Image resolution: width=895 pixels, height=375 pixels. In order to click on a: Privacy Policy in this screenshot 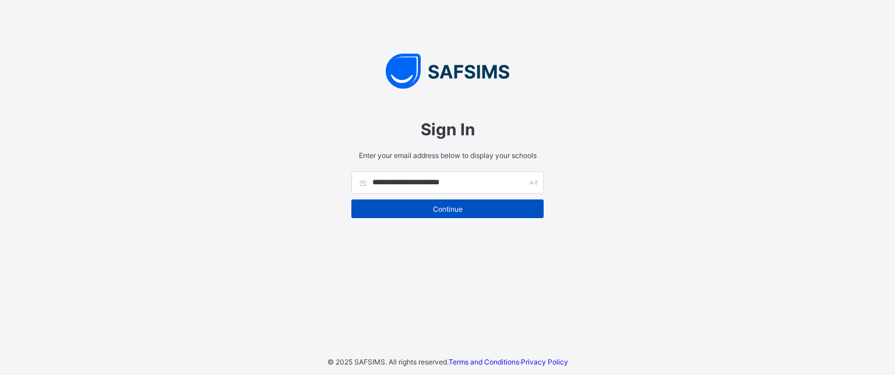, I will do `click(544, 361)`.